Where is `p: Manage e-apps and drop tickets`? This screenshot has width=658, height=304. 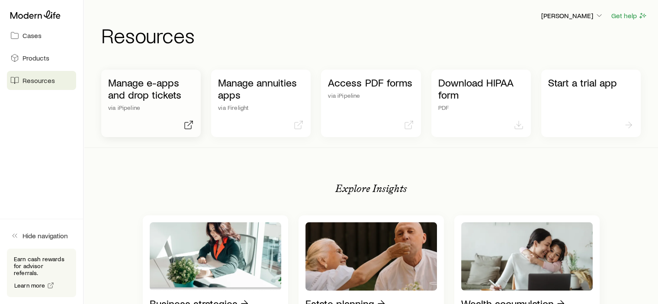 p: Manage e-apps and drop tickets is located at coordinates (151, 89).